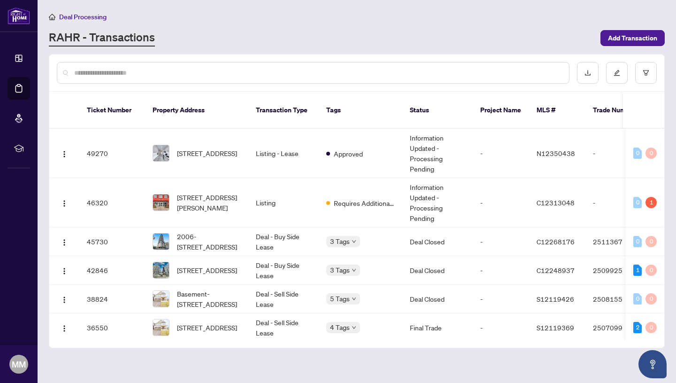 This screenshot has width=676, height=383. What do you see at coordinates (555, 241) in the screenshot?
I see `span: C12268176` at bounding box center [555, 241].